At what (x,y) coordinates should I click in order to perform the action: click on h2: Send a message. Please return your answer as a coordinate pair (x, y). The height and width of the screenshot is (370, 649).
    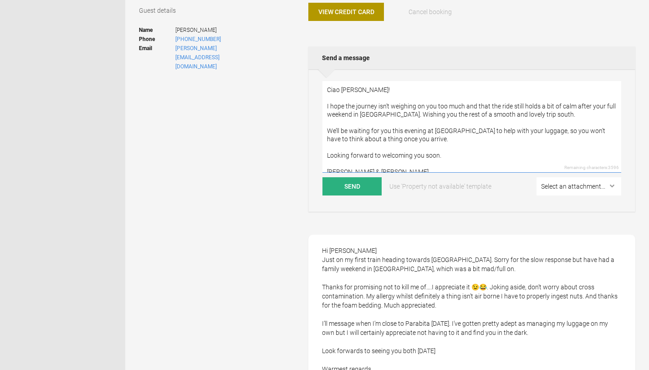
    Looking at the image, I should click on (472, 58).